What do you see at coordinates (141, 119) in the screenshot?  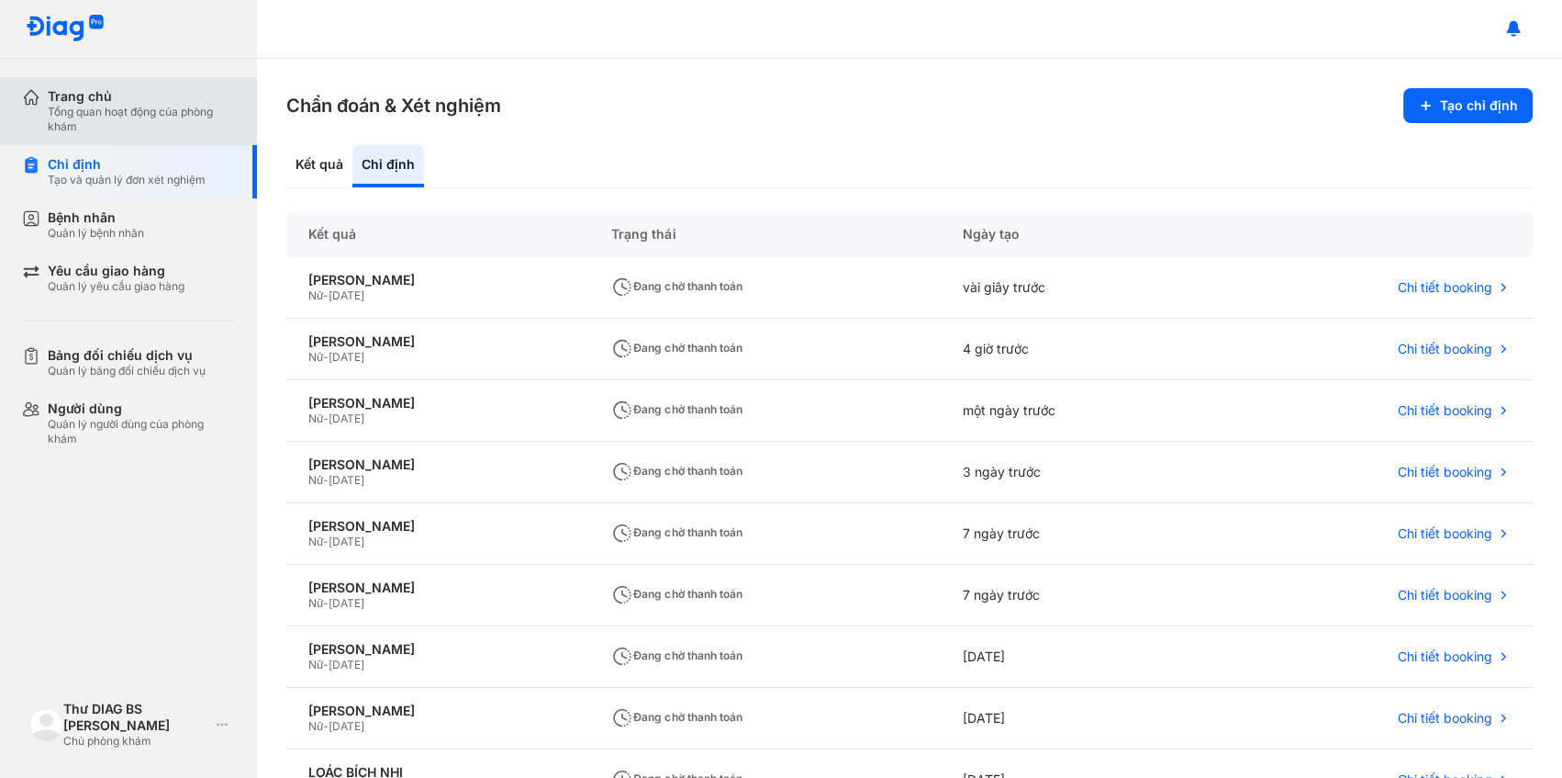 I see `div: Tổng quan hoạt động của phòng khám` at bounding box center [141, 119].